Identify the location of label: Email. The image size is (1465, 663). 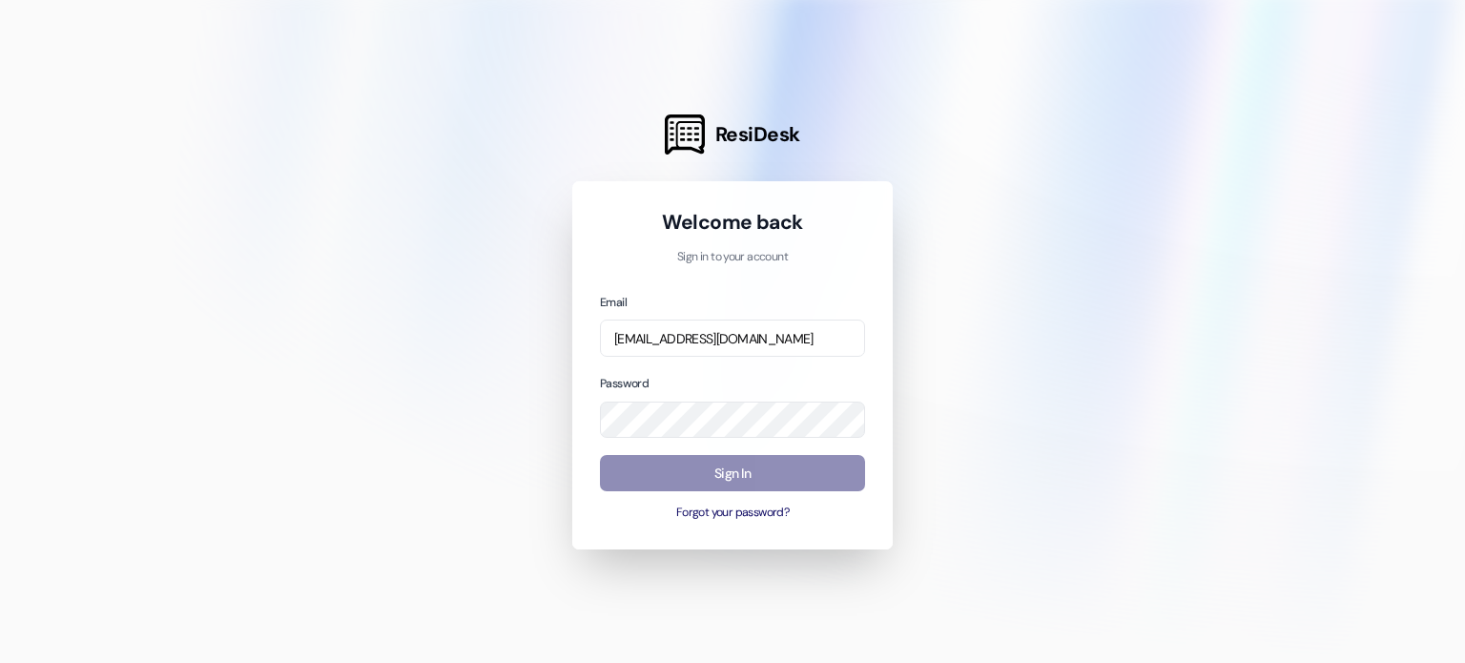
(613, 302).